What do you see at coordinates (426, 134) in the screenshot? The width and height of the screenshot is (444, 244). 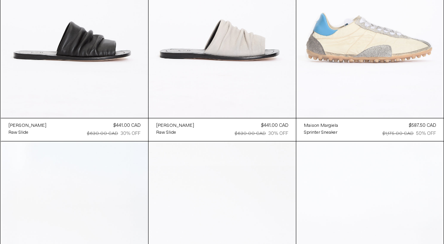 I see `div: 50% OFF` at bounding box center [426, 134].